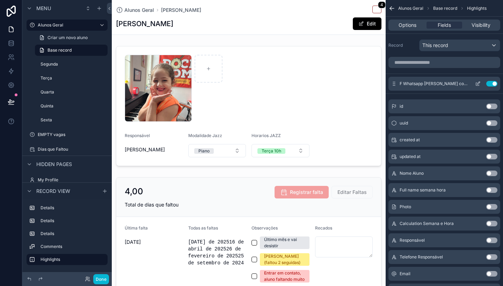  I want to click on label: Sexta, so click(73, 120).